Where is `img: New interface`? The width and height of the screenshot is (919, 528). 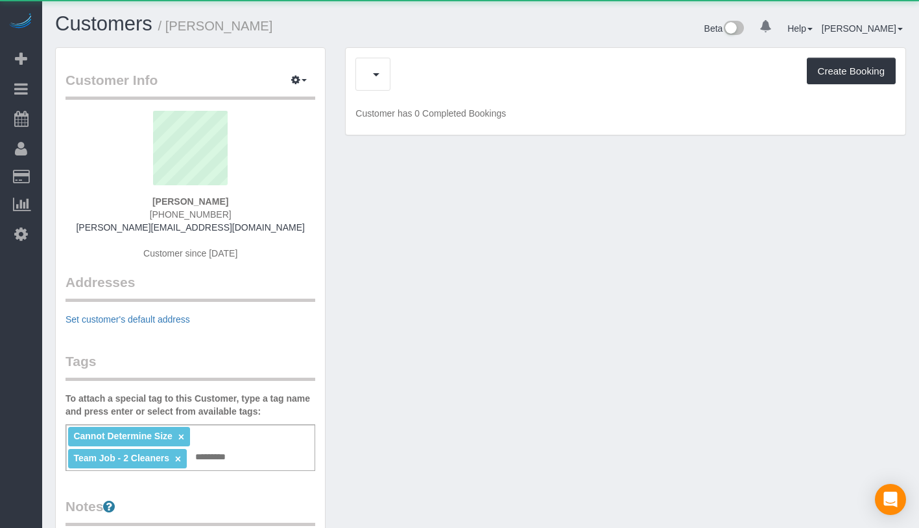
img: New interface is located at coordinates (733, 29).